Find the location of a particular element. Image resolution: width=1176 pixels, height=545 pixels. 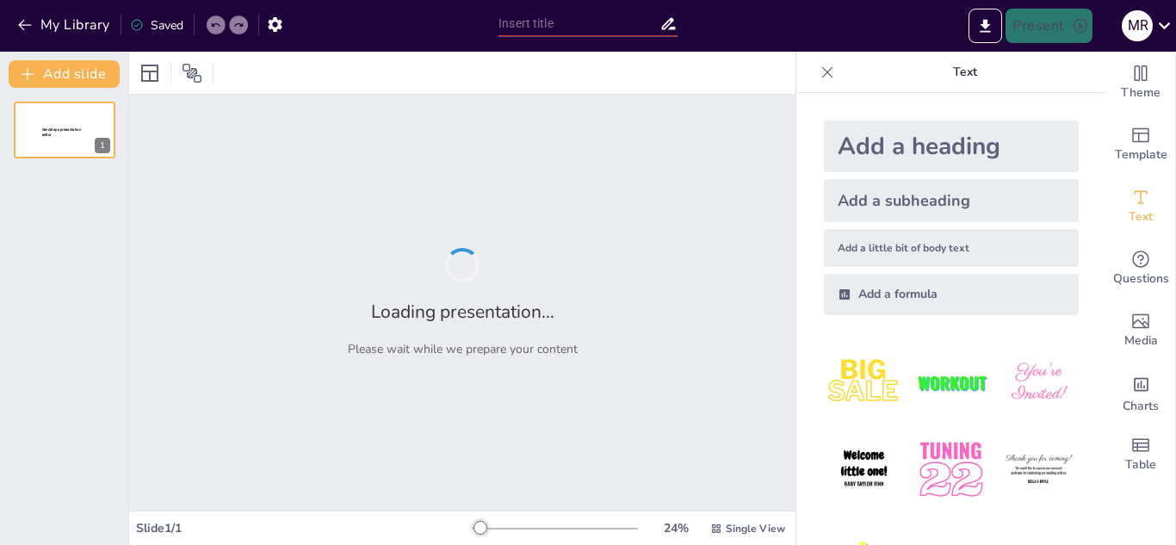

span: Position is located at coordinates (192, 73).